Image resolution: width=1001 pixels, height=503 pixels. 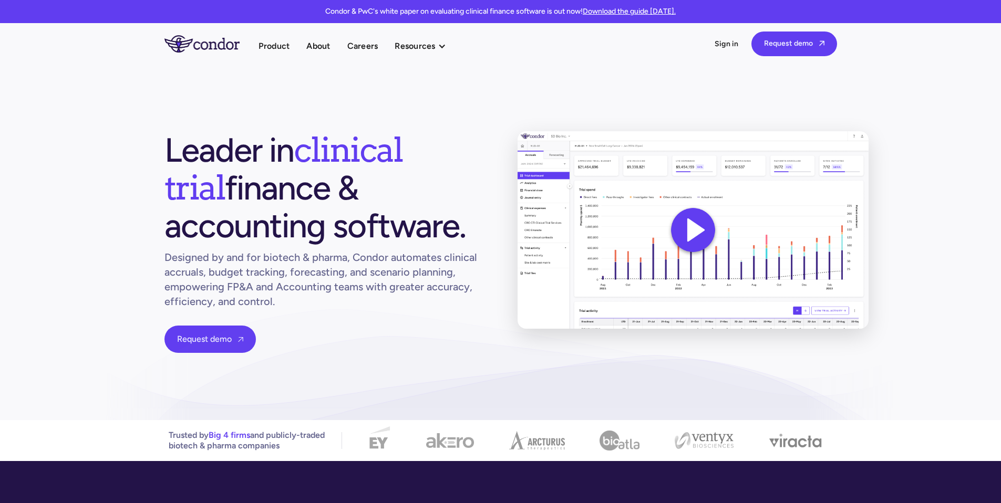 What do you see at coordinates (283, 169) in the screenshot?
I see `span: clinical trial` at bounding box center [283, 169].